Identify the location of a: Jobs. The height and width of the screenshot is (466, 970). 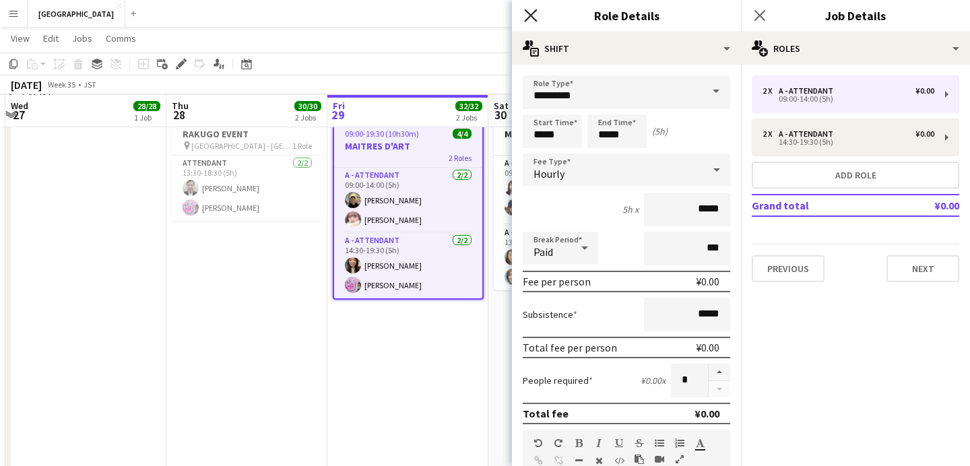
(82, 38).